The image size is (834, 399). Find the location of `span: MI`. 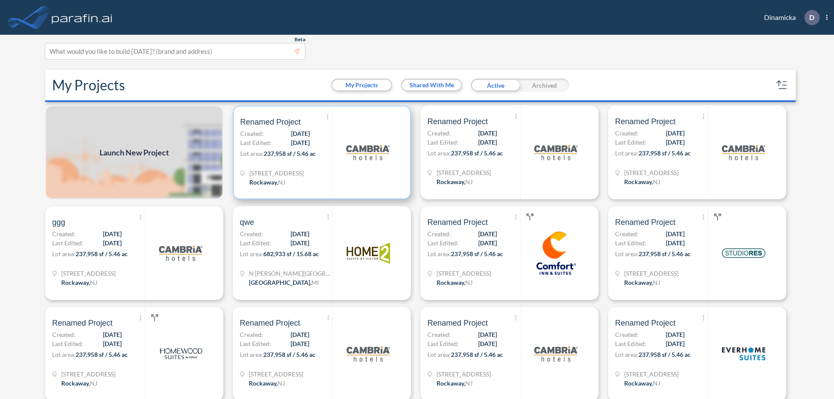

span: MI is located at coordinates (315, 282).